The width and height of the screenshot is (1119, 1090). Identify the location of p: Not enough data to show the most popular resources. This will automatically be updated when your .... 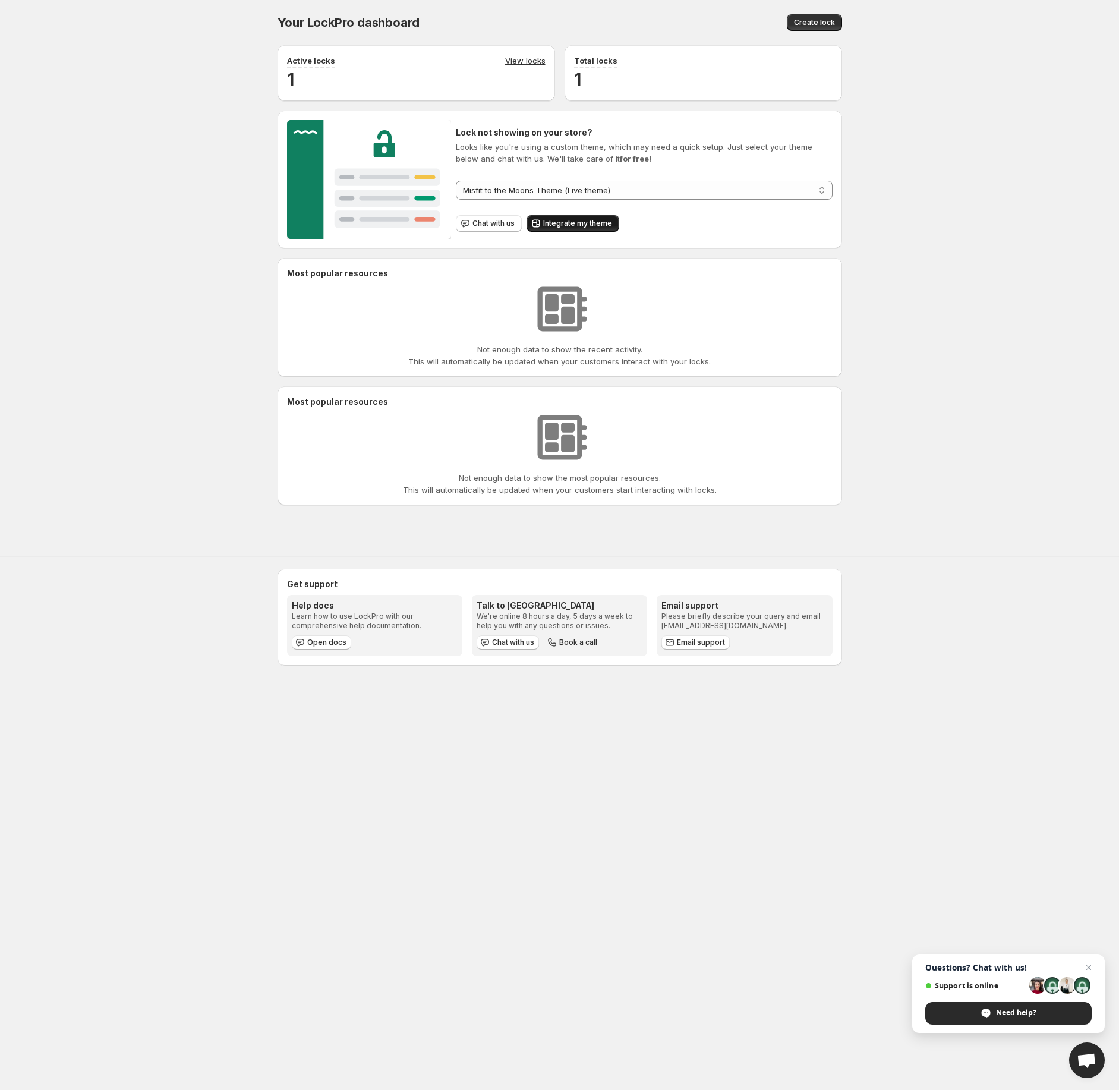
(560, 484).